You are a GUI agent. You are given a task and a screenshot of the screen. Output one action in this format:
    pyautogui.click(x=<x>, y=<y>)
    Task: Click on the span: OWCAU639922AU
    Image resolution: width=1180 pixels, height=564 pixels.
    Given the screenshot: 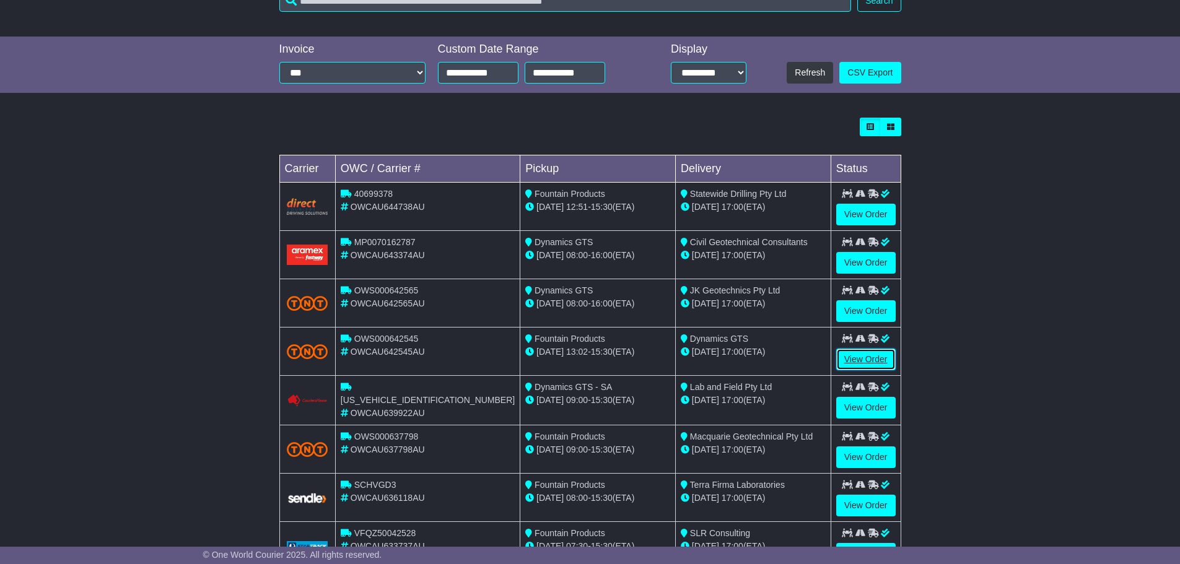 What is the action you would take?
    pyautogui.click(x=388, y=413)
    